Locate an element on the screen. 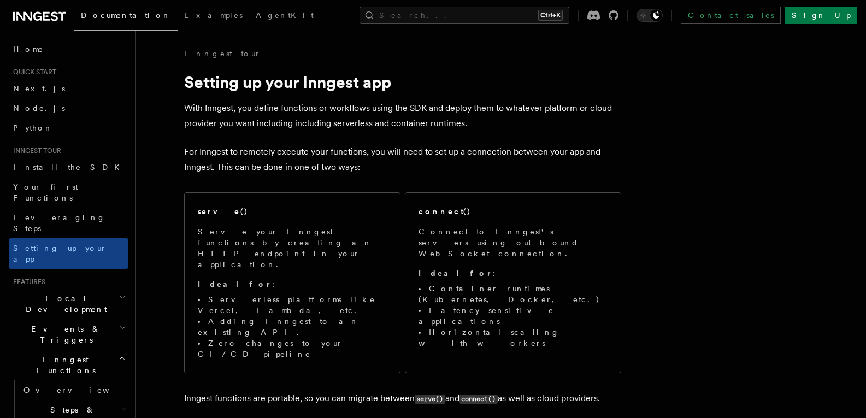 Image resolution: width=866 pixels, height=418 pixels. button: Inngest Functions is located at coordinates (68, 365).